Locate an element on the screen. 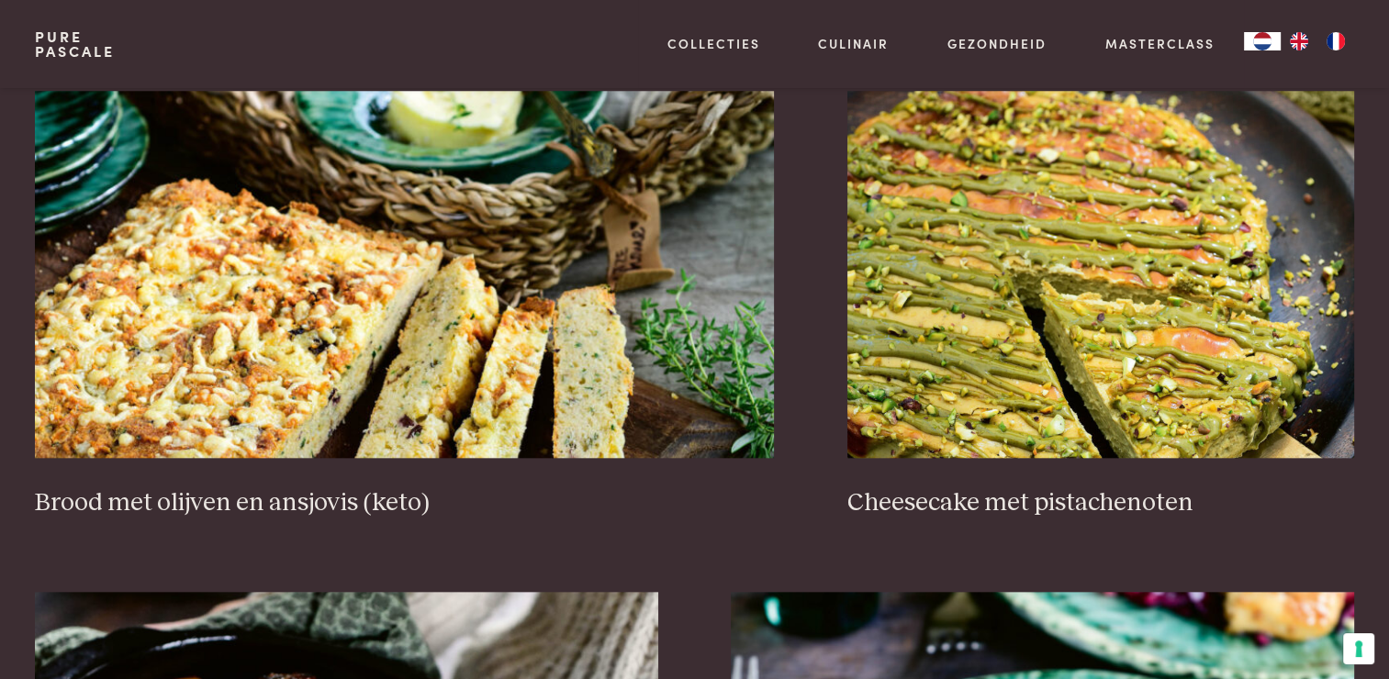 The image size is (1389, 679). img: Cheesecake met pistachenoten is located at coordinates (1101, 275).